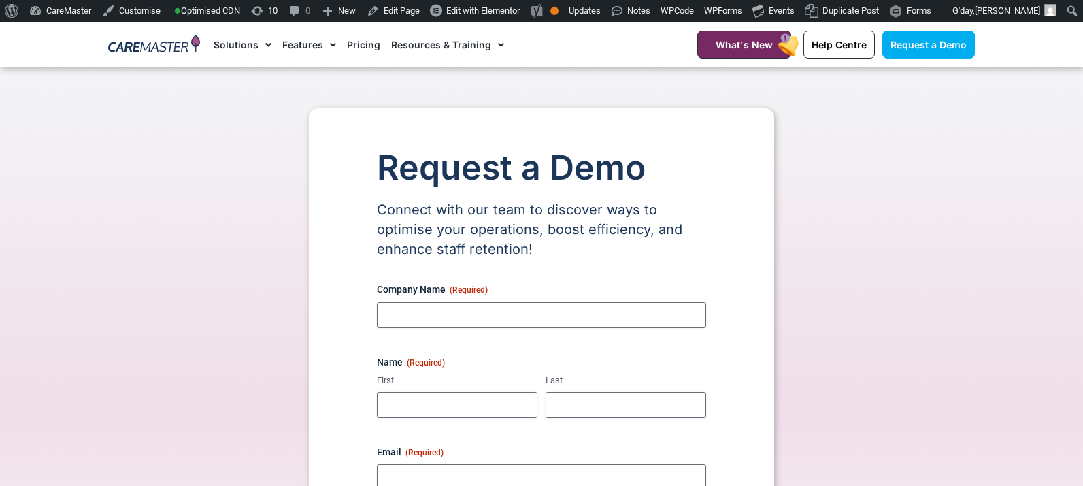  I want to click on a: What's New, so click(744, 44).